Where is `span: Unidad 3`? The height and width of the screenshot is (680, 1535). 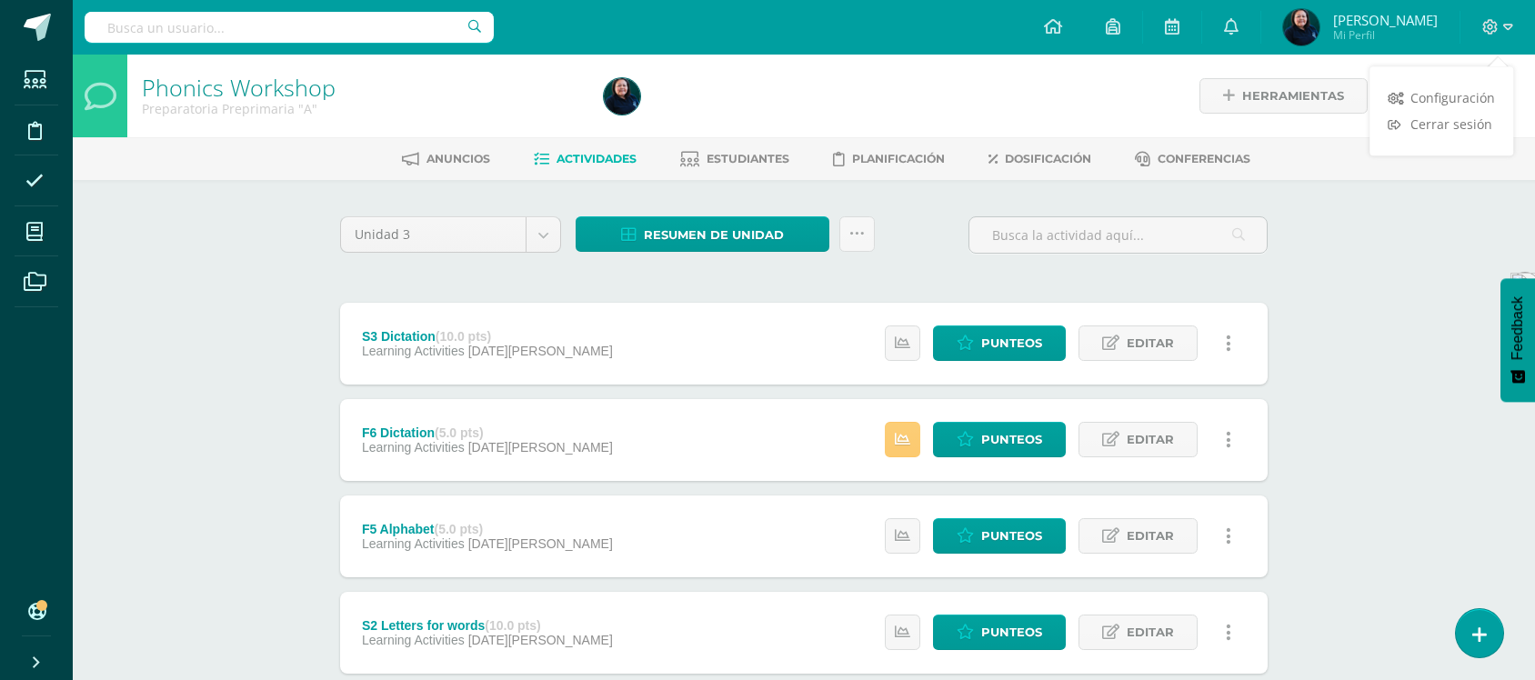 span: Unidad 3 is located at coordinates (433, 235).